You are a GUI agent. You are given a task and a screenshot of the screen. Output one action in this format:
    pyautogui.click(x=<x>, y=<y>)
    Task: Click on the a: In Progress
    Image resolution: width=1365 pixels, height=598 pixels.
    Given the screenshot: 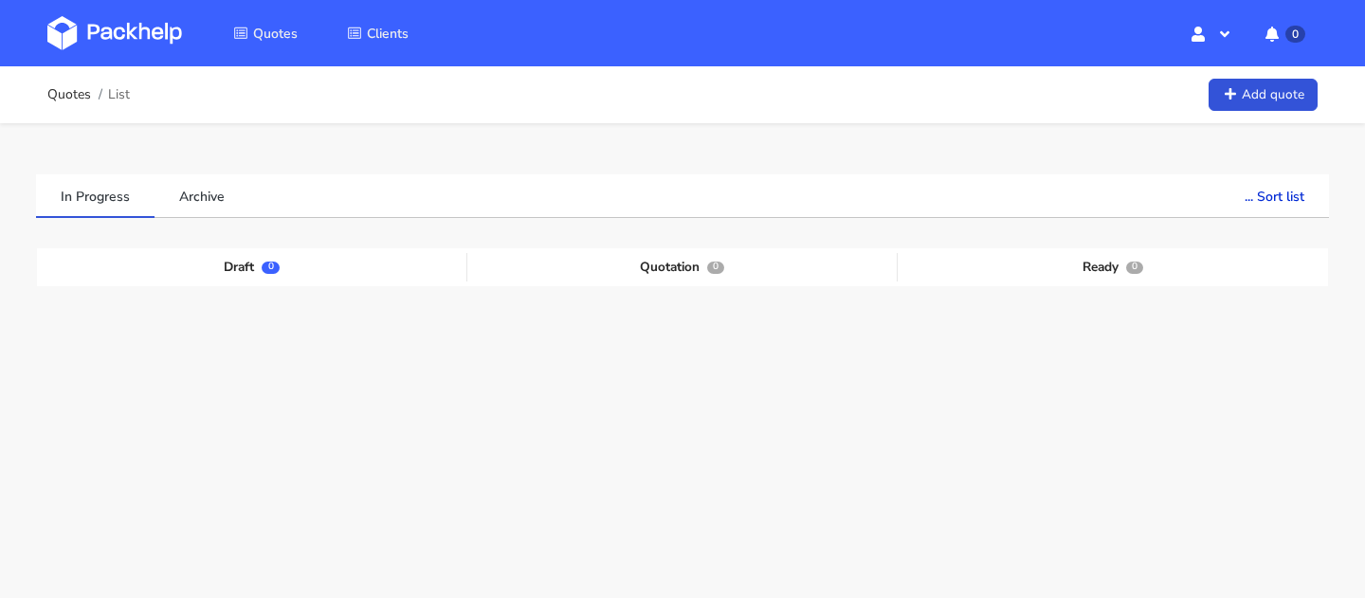 What is the action you would take?
    pyautogui.click(x=95, y=195)
    